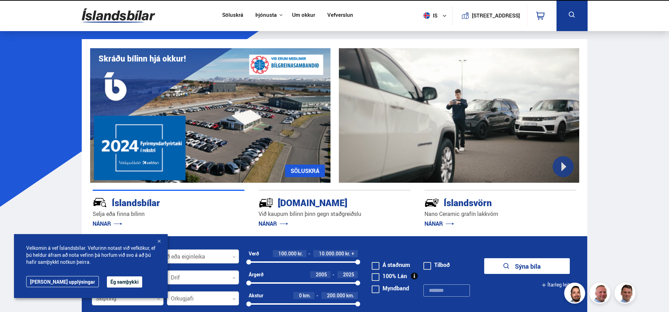  I want to click on span: 2005, so click(322, 274).